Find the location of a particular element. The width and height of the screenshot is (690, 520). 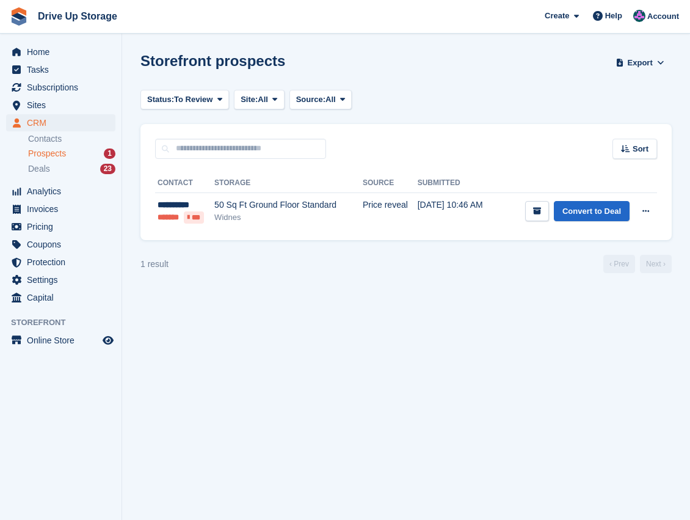

img: stora-icon-8386f47178a22dfd0bd8f6a31ec36ba5ce8667c1dd55bd0f319d3a0aa187defe.svg is located at coordinates (19, 16).